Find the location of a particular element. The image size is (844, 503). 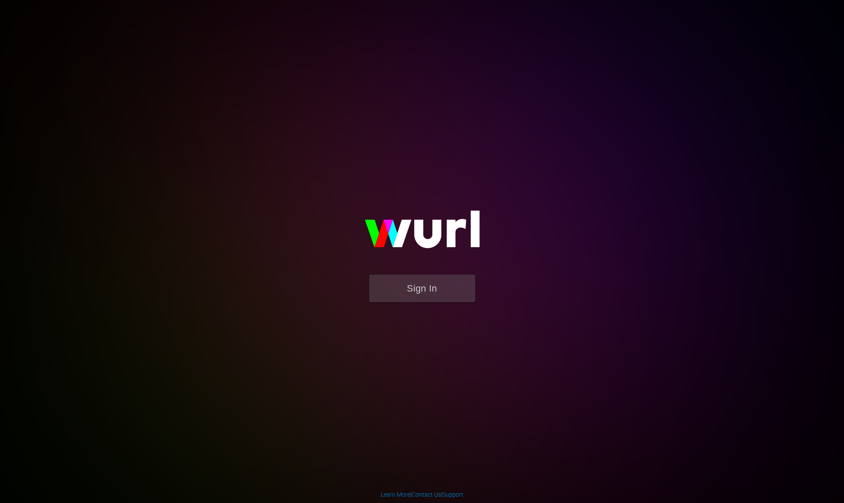

a: Learn More is located at coordinates (395, 495).